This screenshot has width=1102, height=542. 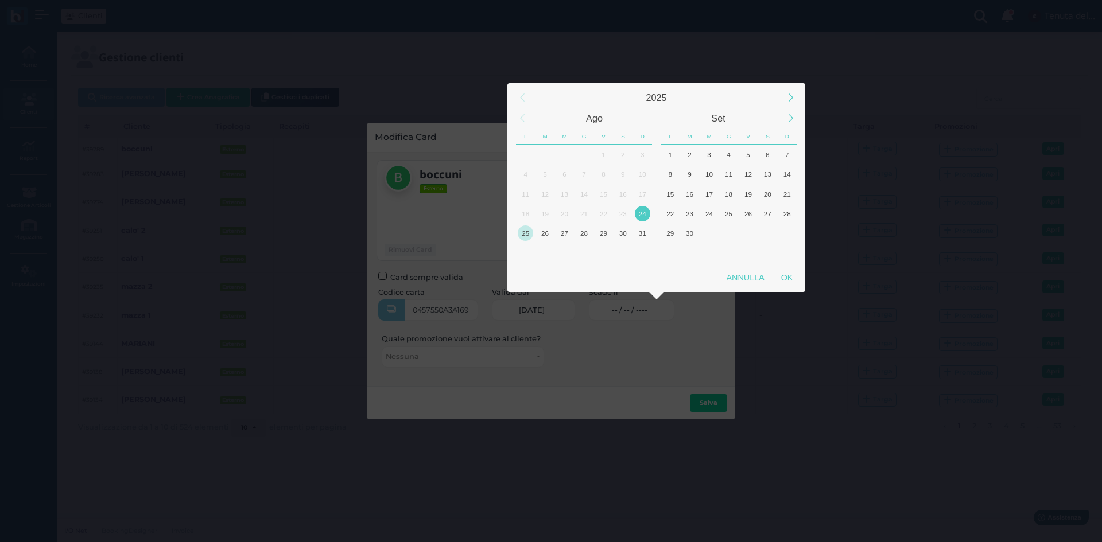 I want to click on div: 1, so click(x=670, y=154).